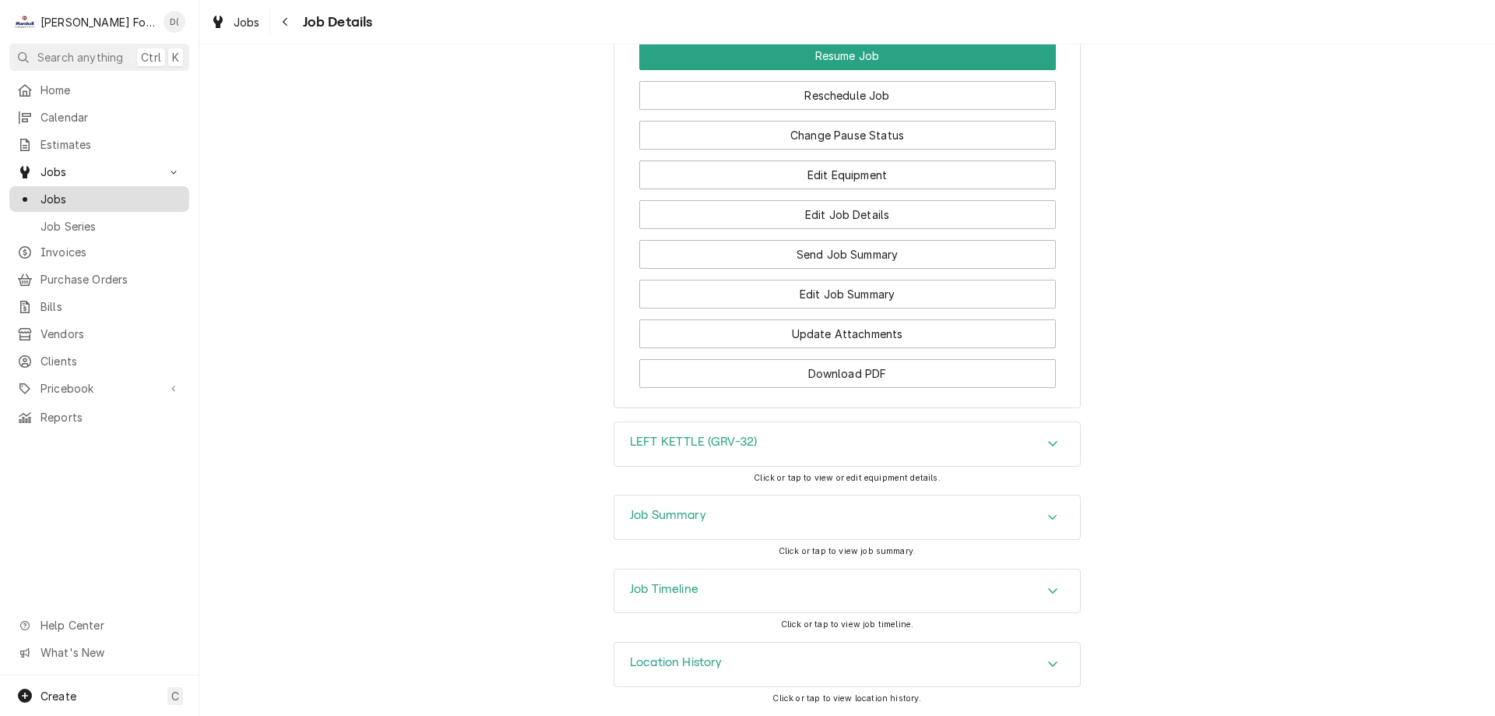  Describe the element at coordinates (110, 652) in the screenshot. I see `span: What's New` at that location.